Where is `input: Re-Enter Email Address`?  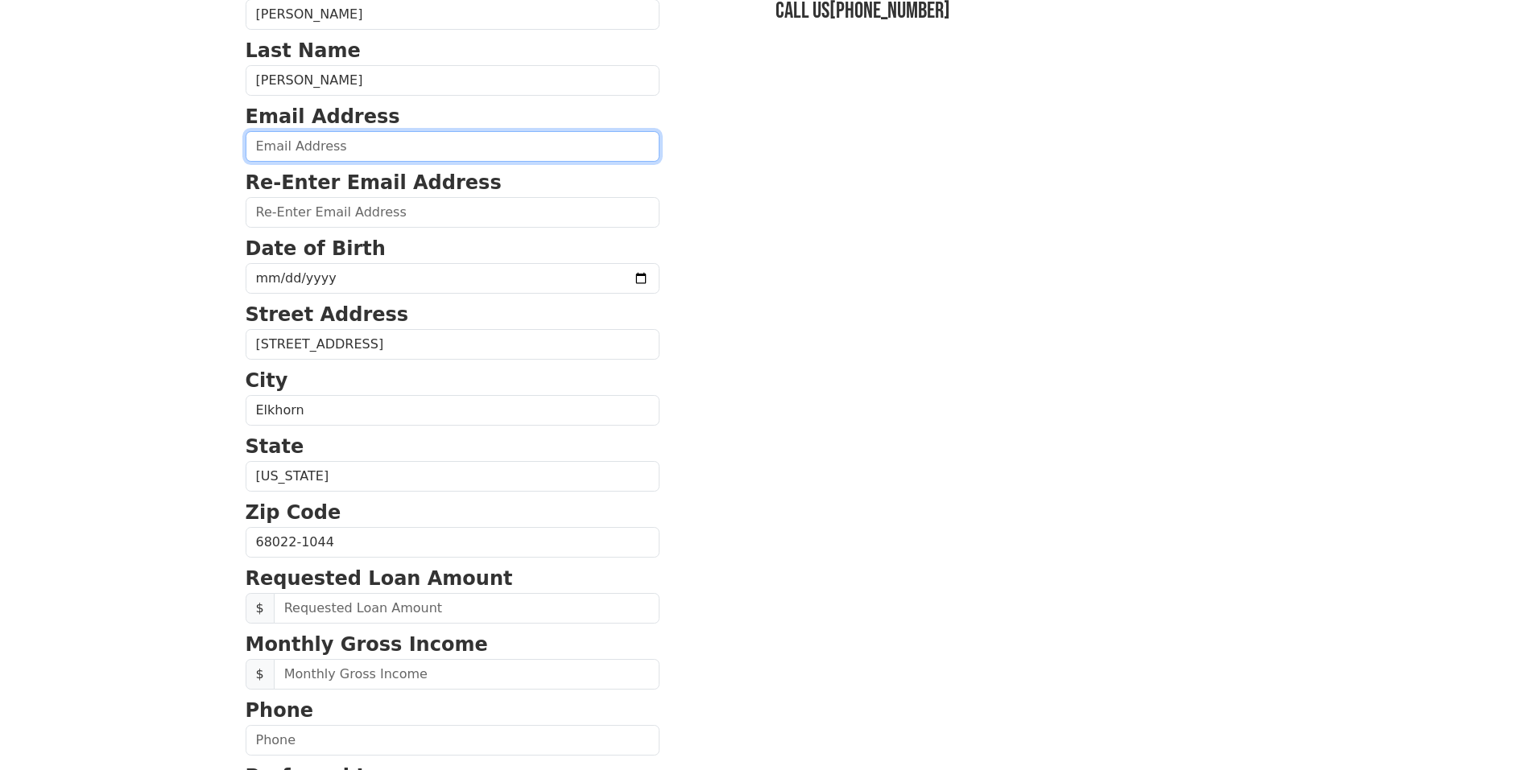 input: Re-Enter Email Address is located at coordinates (452, 213).